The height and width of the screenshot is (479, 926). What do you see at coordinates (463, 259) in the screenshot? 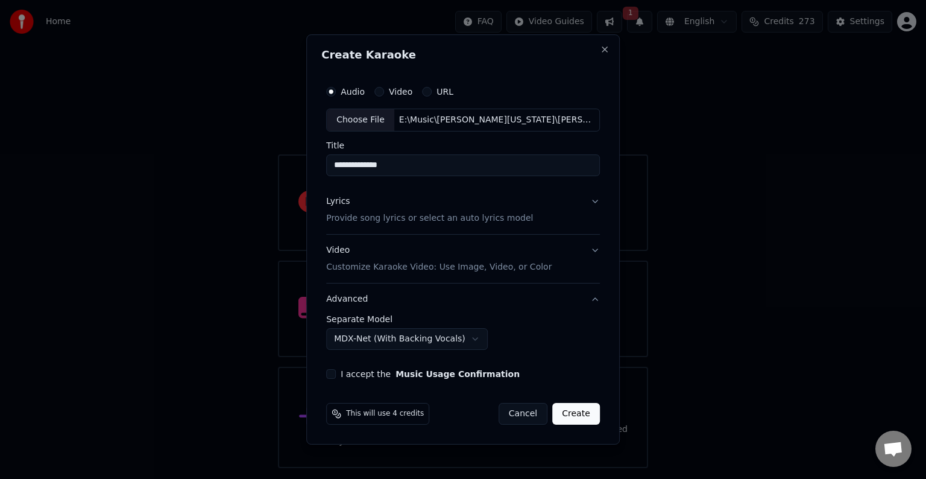
I see `button: VideoCustomize Karaoke Video: Use Image, Video, or Color` at bounding box center [463, 259].